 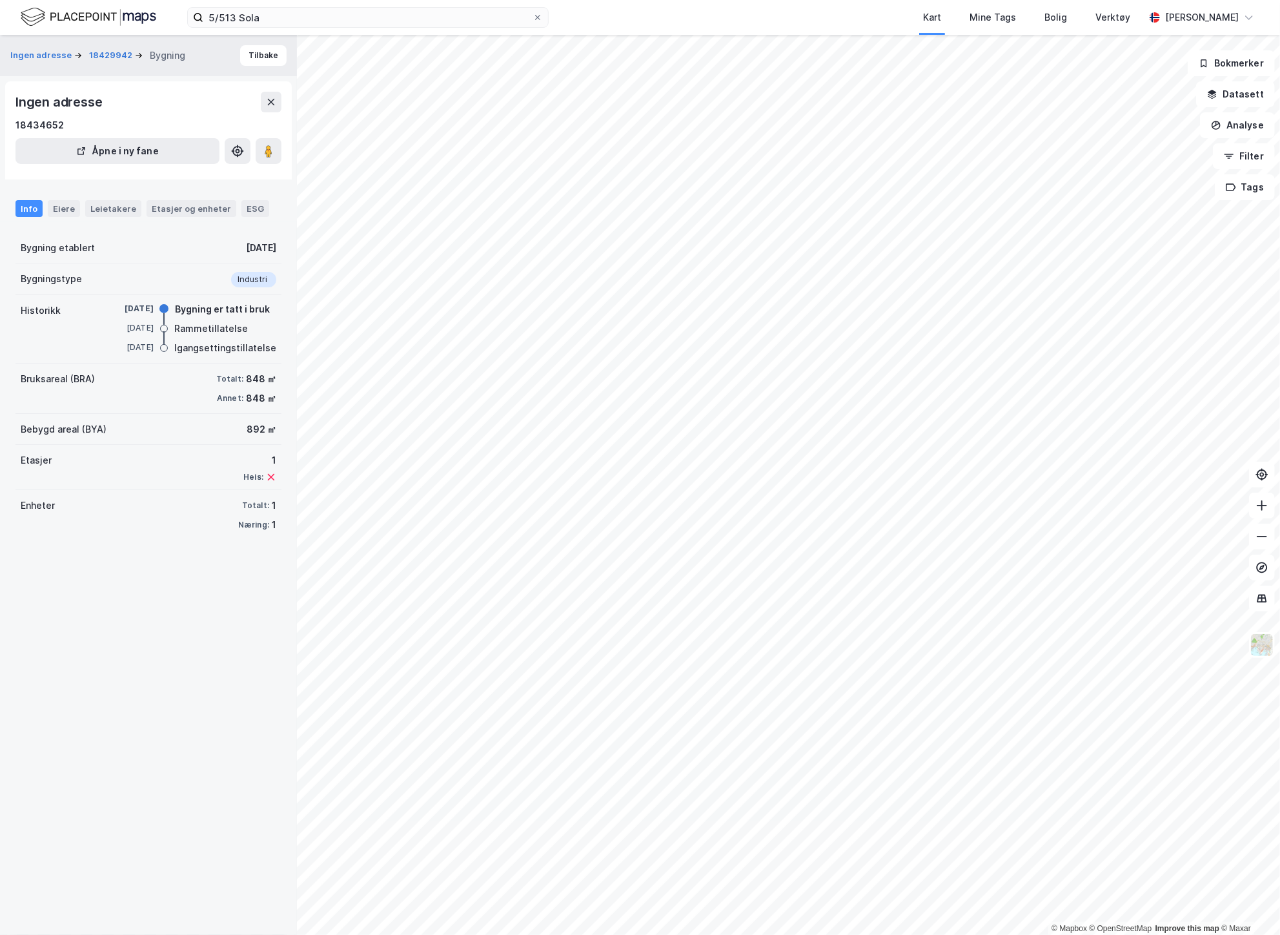 I want to click on div: Bygning, so click(x=167, y=56).